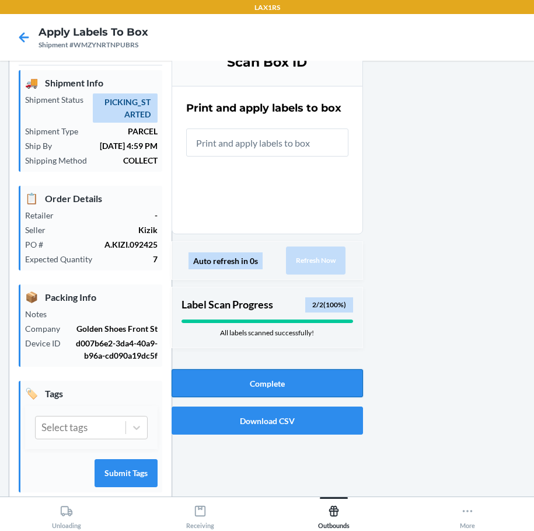 The width and height of the screenshot is (534, 531). Describe the element at coordinates (47, 343) in the screenshot. I see `p: Device ID` at that location.